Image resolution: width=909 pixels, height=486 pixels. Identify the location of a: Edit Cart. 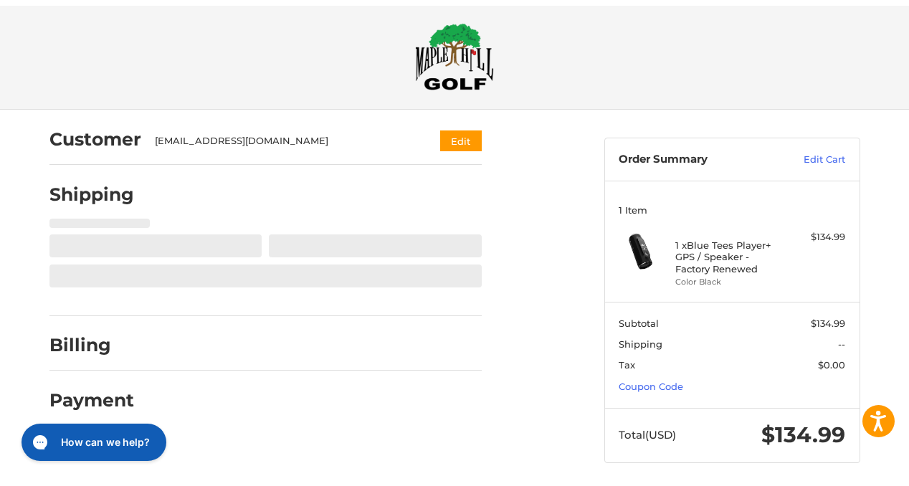
(809, 154).